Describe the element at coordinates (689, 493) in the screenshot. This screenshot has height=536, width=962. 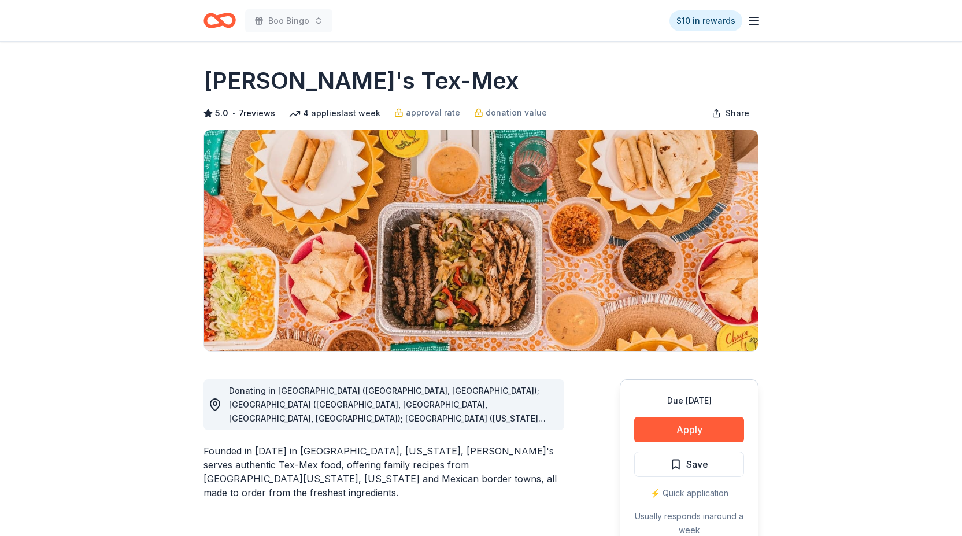
I see `div: ⚡️ Quick application` at that location.